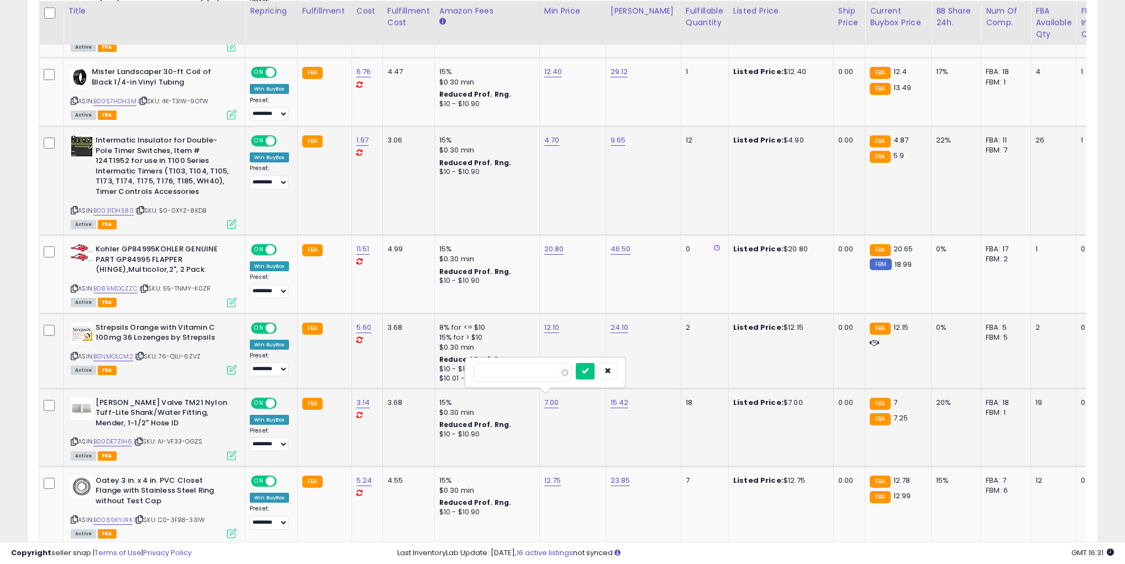 Image resolution: width=1125 pixels, height=564 pixels. Describe the element at coordinates (162, 167) in the screenshot. I see `b: Intermatic Insulator for Double-Pole Timer Switches, Item # 124T1952 for use in T100 Series Inter...` at that location.